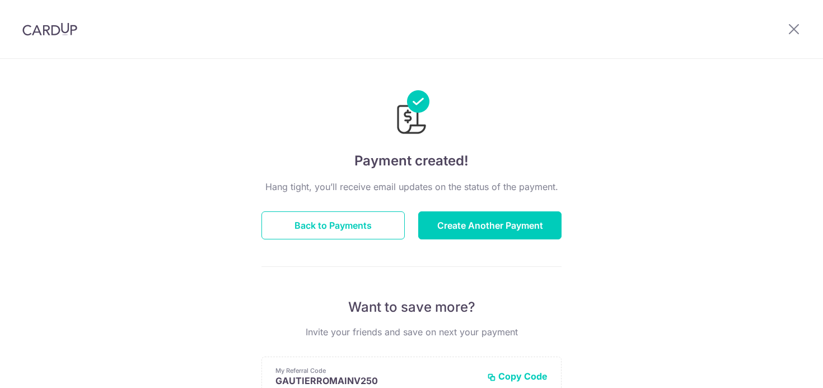 The height and width of the screenshot is (388, 823). What do you see at coordinates (377, 370) in the screenshot?
I see `p: My Referral Code` at bounding box center [377, 370].